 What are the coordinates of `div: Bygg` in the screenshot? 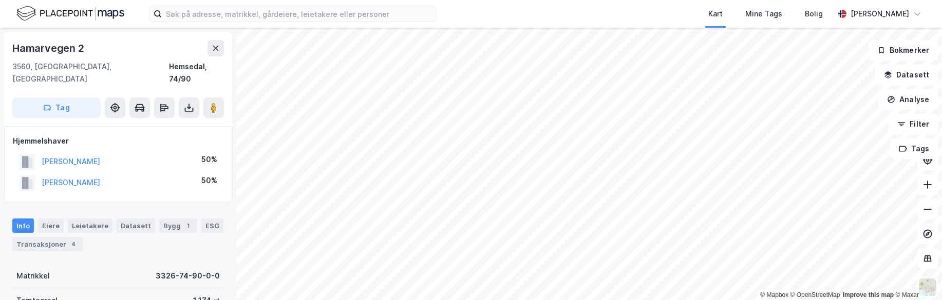 It's located at (178, 226).